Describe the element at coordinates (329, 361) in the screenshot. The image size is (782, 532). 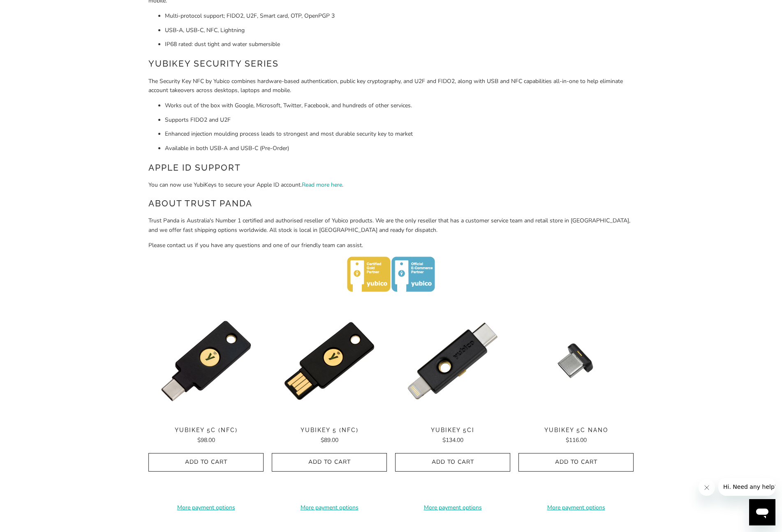
I see `a: YubiKey 5 (NFC) - Trust Panda YubiKey 5 (NFC) - Trust Panda` at that location.